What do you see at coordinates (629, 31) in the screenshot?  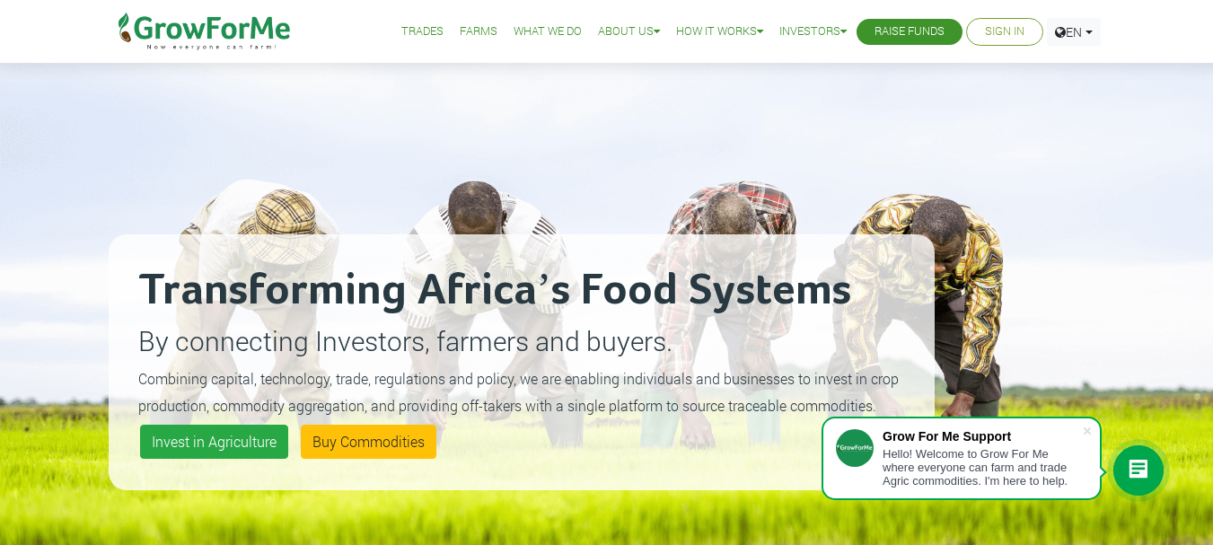 I see `a: About Us` at bounding box center [629, 31].